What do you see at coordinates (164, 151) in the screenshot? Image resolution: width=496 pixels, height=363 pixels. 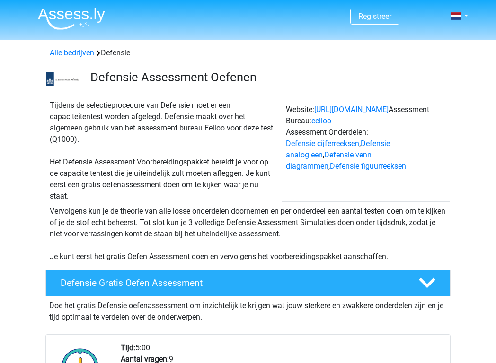 I see `div: Tijdens de selectieprocedure van Defensie moet er een capaciteitentest worden afgelegd. Defensie ...` at bounding box center [164, 151].